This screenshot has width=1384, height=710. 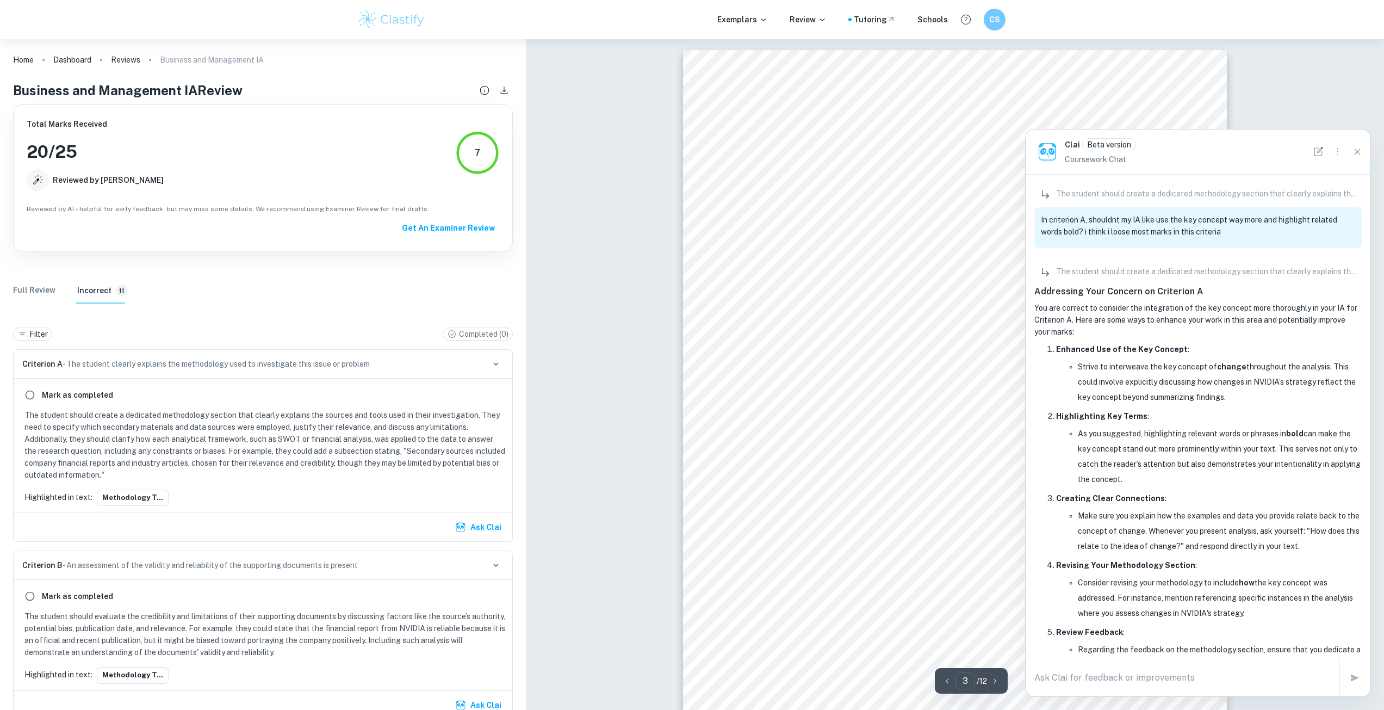 What do you see at coordinates (986, 313) in the screenshot?
I see `span: Change` at bounding box center [986, 313].